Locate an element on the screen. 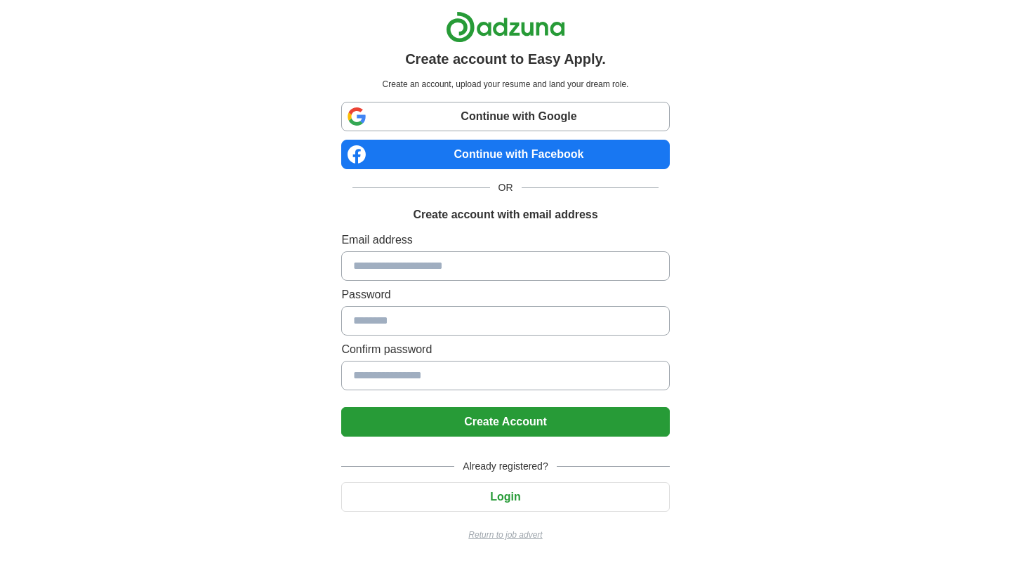 The height and width of the screenshot is (570, 1011). h1: Create account to Easy Apply. is located at coordinates (505, 59).